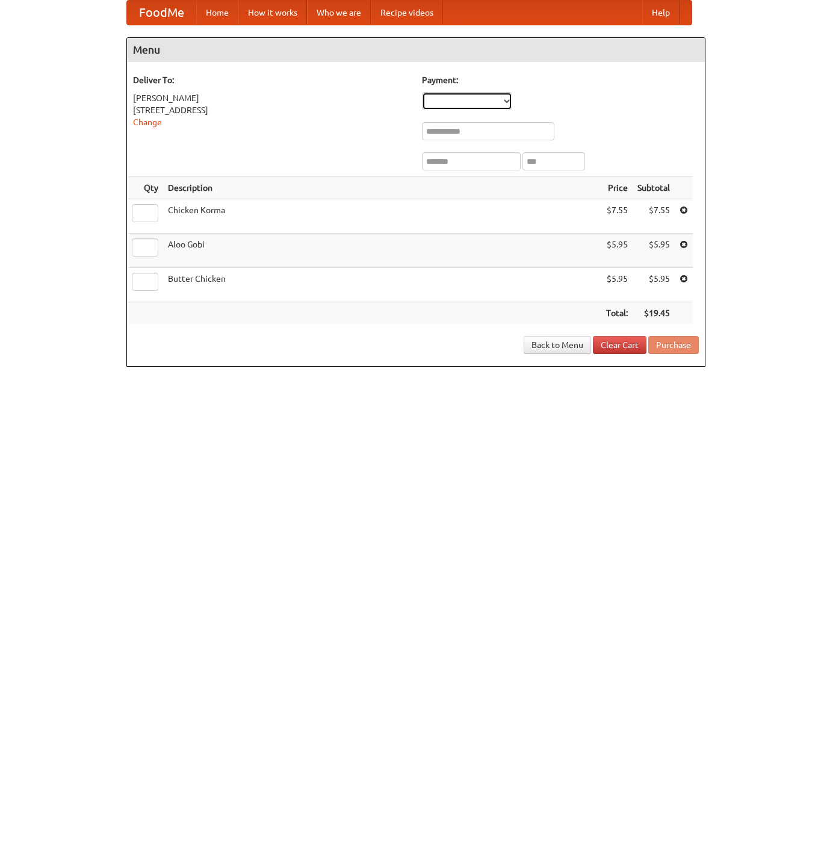 This screenshot has height=852, width=818. What do you see at coordinates (382, 285) in the screenshot?
I see `td: Butter Chicken` at bounding box center [382, 285].